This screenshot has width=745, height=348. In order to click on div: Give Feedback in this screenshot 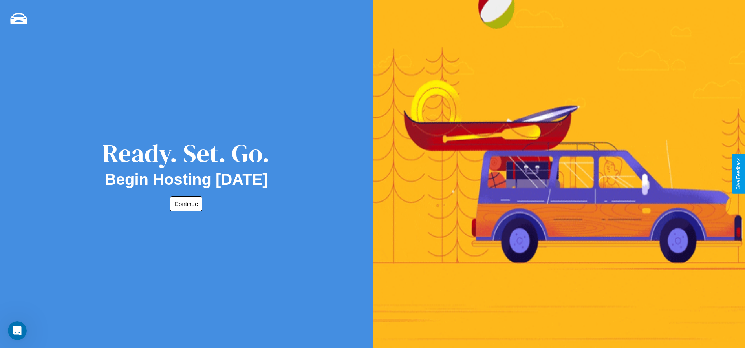, I will do `click(739, 174)`.